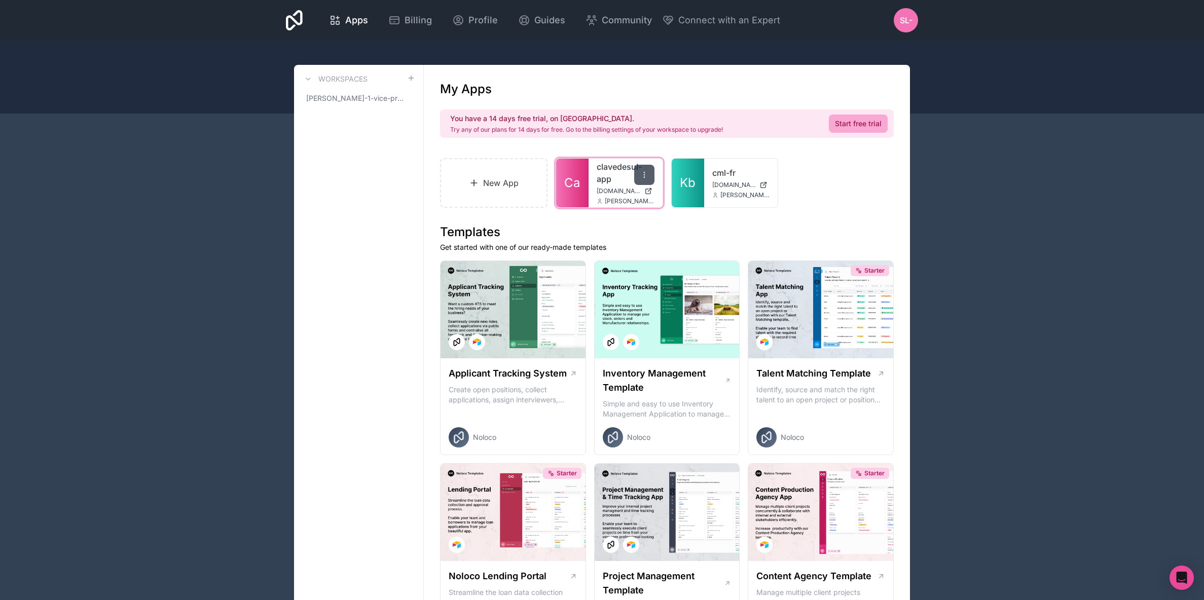 The height and width of the screenshot is (600, 1204). I want to click on a: cml-fr, so click(741, 173).